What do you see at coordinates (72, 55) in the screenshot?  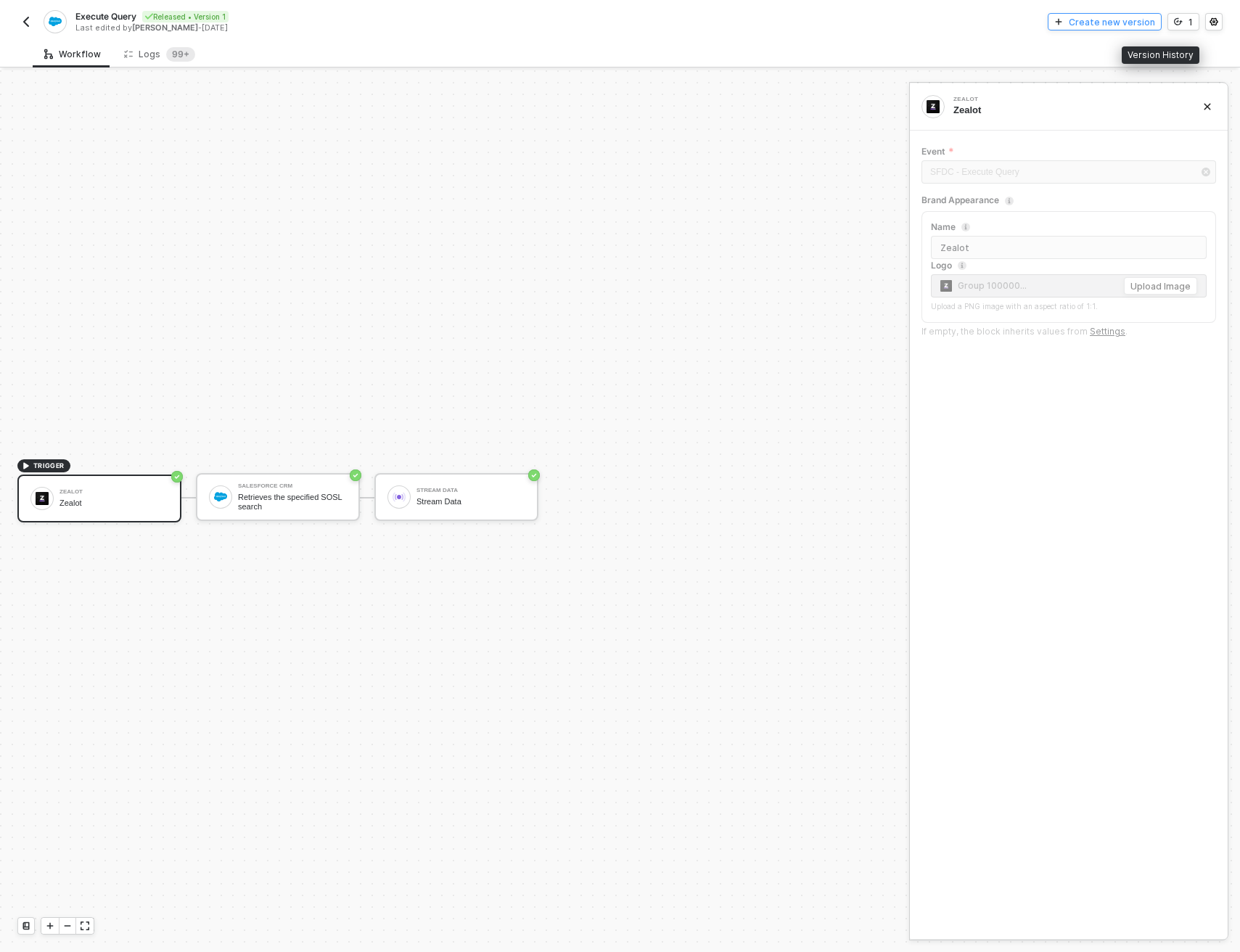 I see `div: Workflow` at bounding box center [72, 55].